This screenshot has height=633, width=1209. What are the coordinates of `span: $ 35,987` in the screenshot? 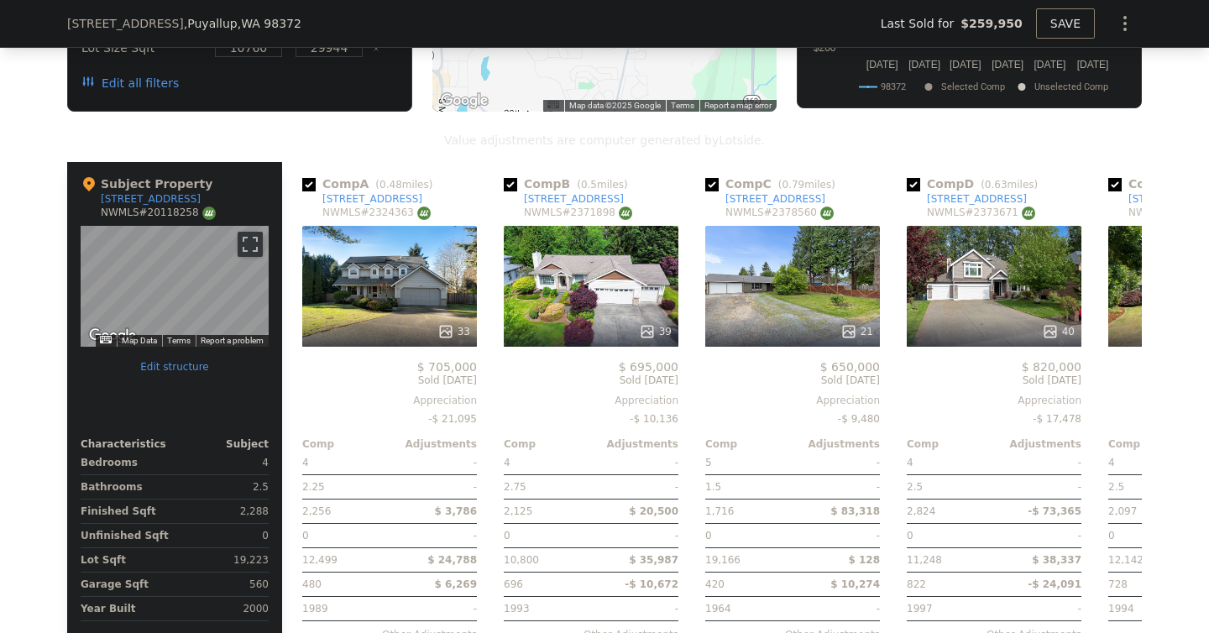 It's located at (653, 560).